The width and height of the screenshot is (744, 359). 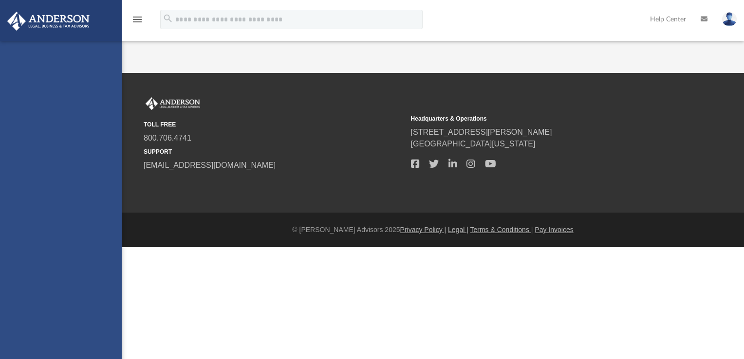 What do you see at coordinates (137, 19) in the screenshot?
I see `i: menu` at bounding box center [137, 19].